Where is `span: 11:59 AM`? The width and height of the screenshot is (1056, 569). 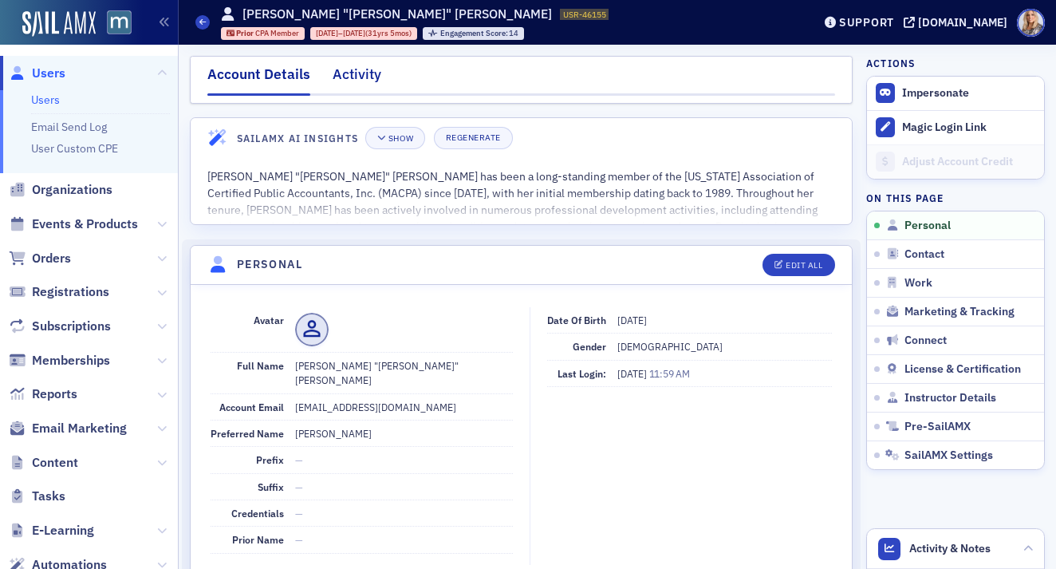
span: 11:59 AM is located at coordinates (669, 373).